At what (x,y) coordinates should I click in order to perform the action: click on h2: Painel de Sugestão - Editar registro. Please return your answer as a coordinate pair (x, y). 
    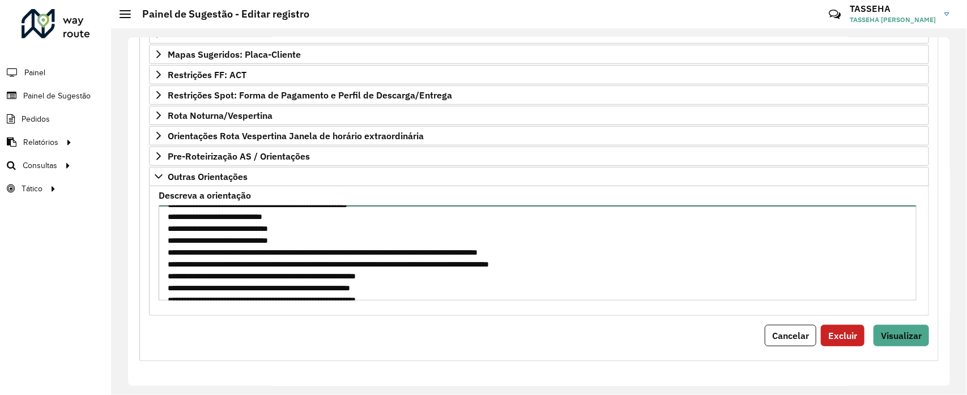
    Looking at the image, I should click on (220, 14).